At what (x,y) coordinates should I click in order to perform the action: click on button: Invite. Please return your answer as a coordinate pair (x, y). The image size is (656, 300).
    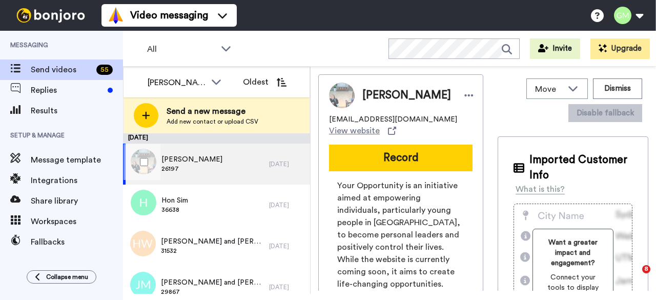
    Looking at the image, I should click on (555, 49).